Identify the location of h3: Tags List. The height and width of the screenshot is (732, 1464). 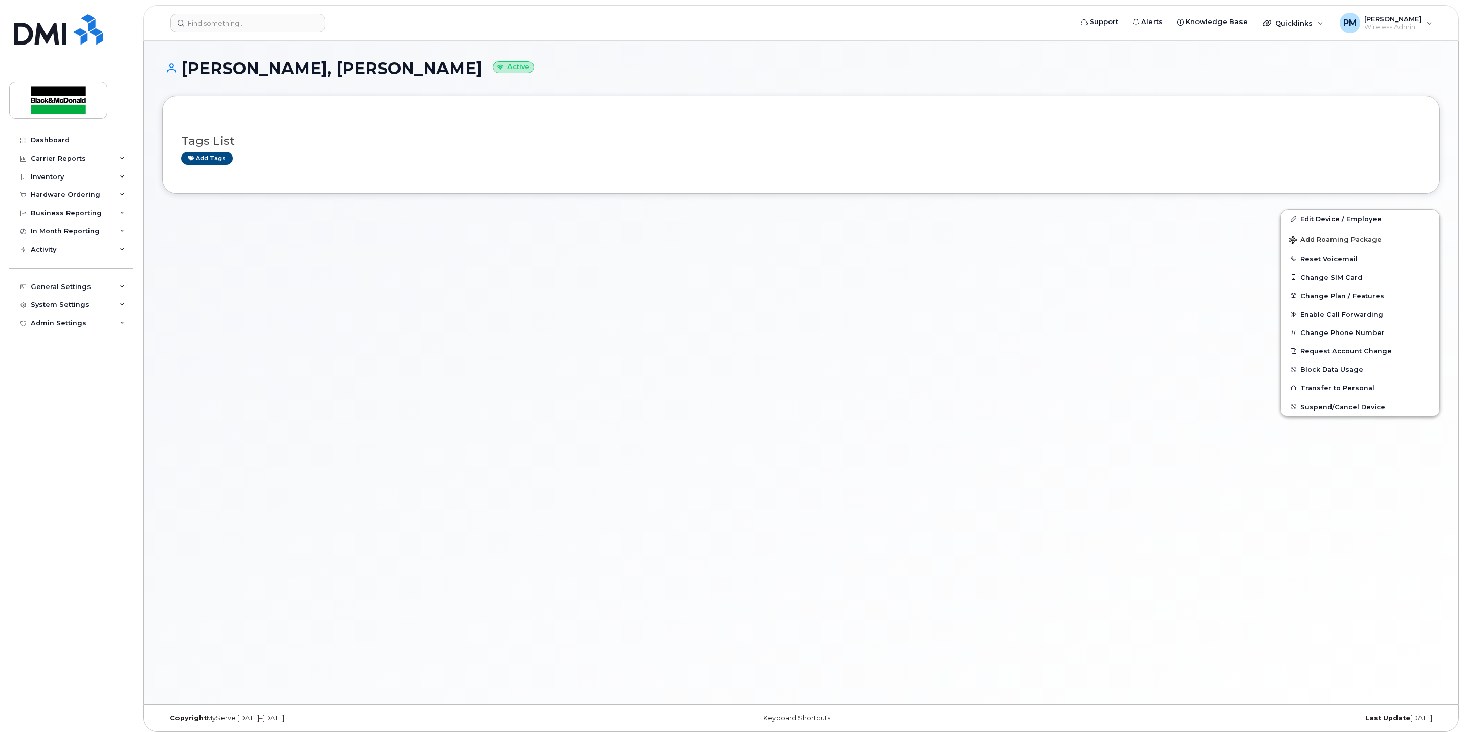
(801, 141).